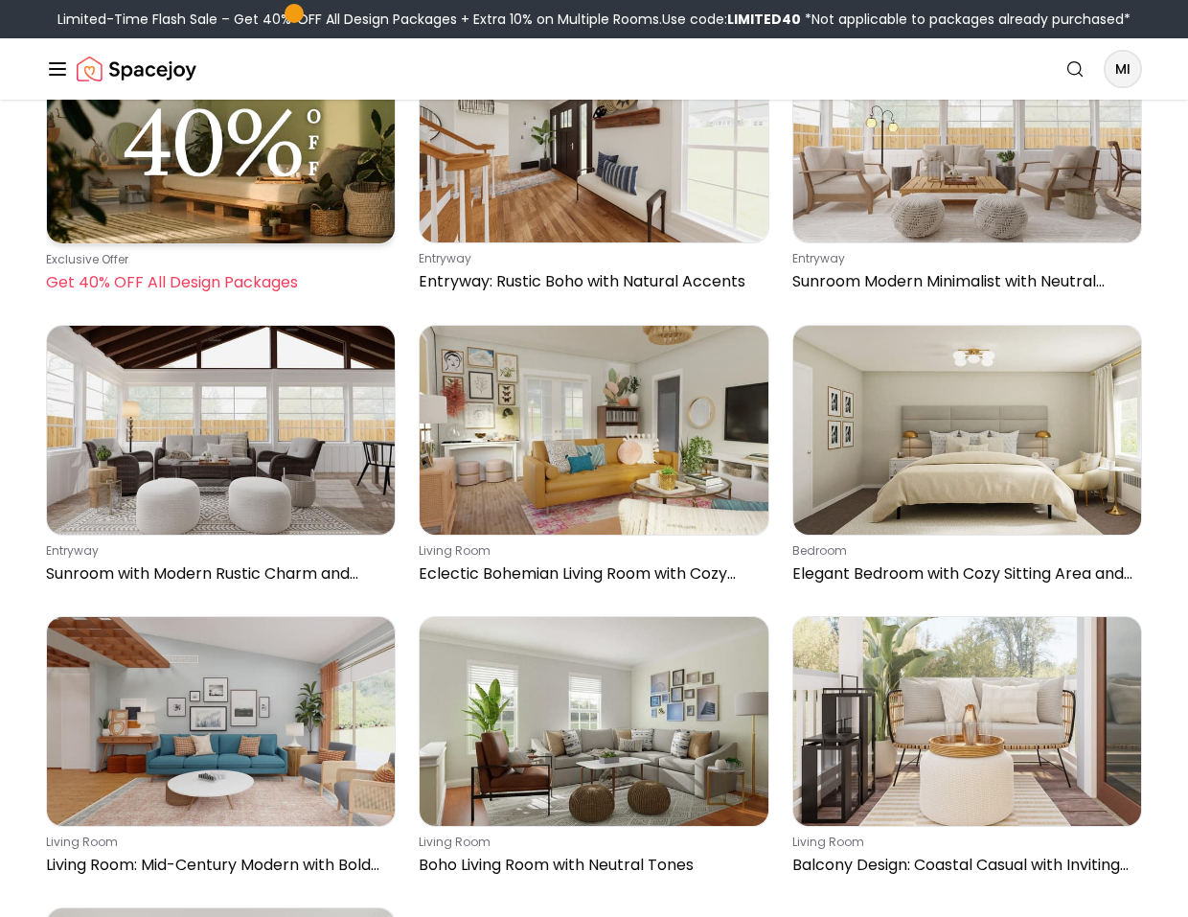  I want to click on p: Elegant Bedroom with Cozy Sitting Area and Gallery Wall, so click(963, 574).